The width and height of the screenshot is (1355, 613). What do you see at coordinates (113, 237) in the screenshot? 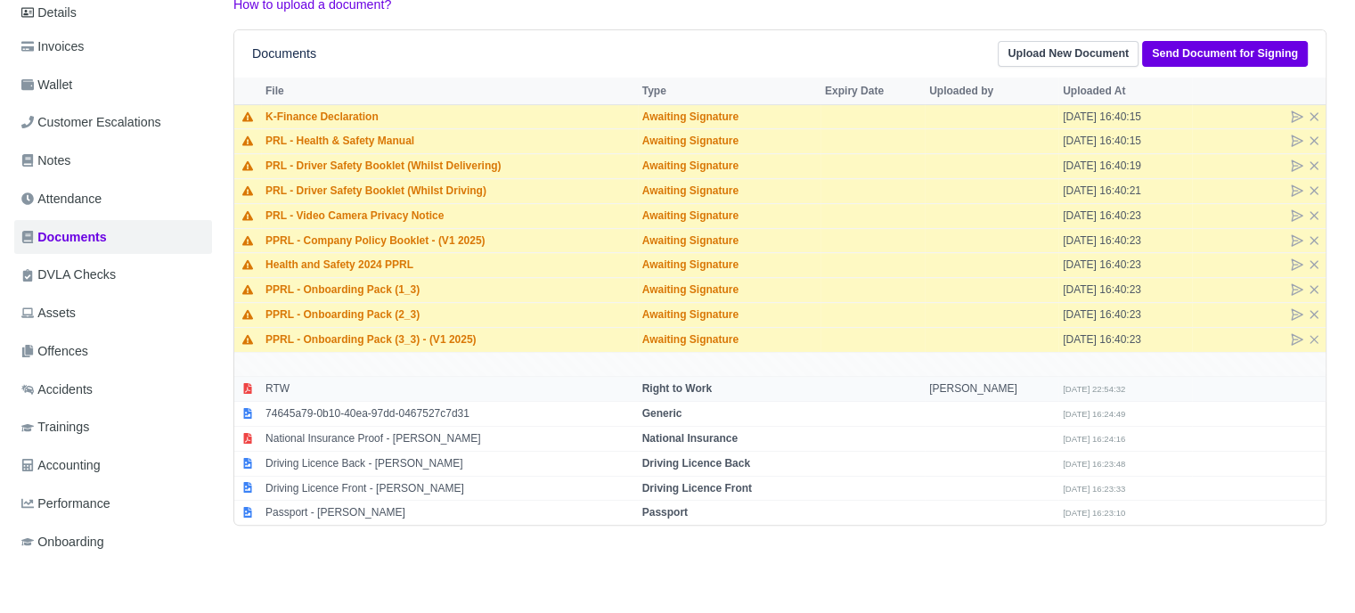
I see `a: Documents` at bounding box center [113, 237].